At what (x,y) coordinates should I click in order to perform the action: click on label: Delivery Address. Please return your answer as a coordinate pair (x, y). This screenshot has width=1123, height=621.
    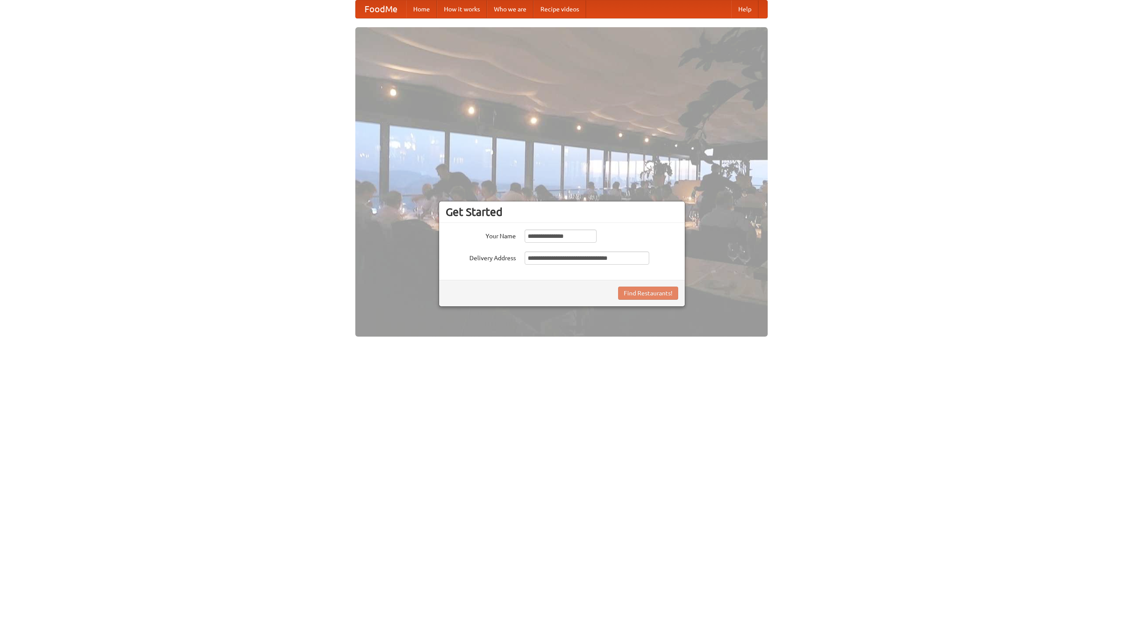
    Looking at the image, I should click on (481, 257).